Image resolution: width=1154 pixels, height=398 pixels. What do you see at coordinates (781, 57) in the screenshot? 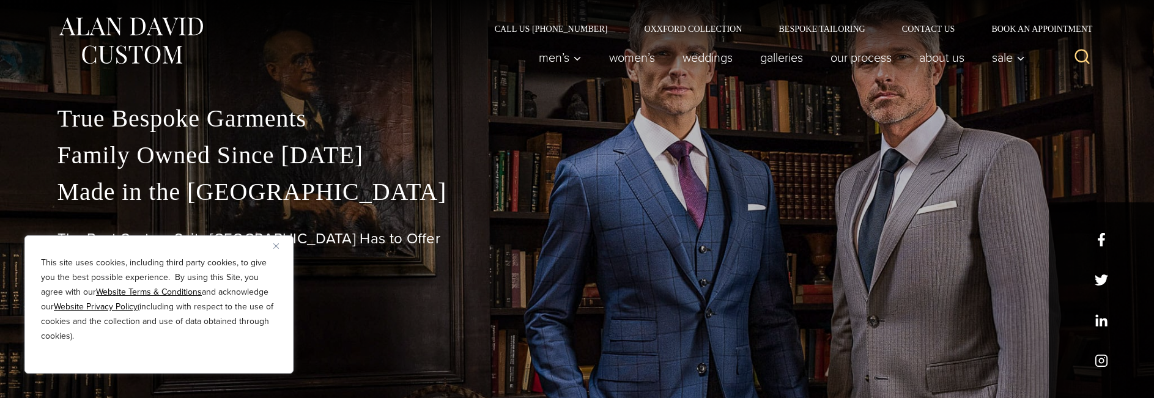
I see `a: Galleries` at bounding box center [781, 57].